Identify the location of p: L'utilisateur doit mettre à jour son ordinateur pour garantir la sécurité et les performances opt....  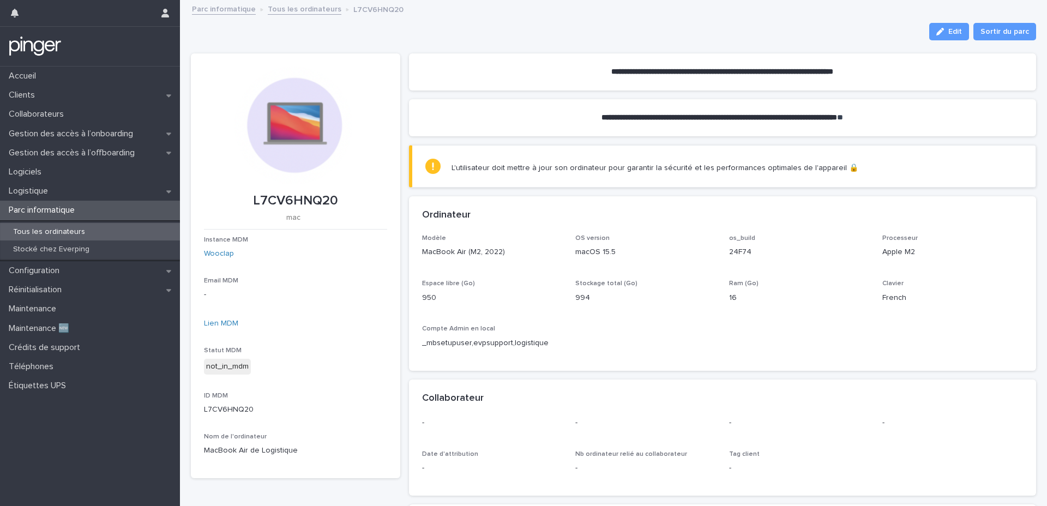
(655, 168).